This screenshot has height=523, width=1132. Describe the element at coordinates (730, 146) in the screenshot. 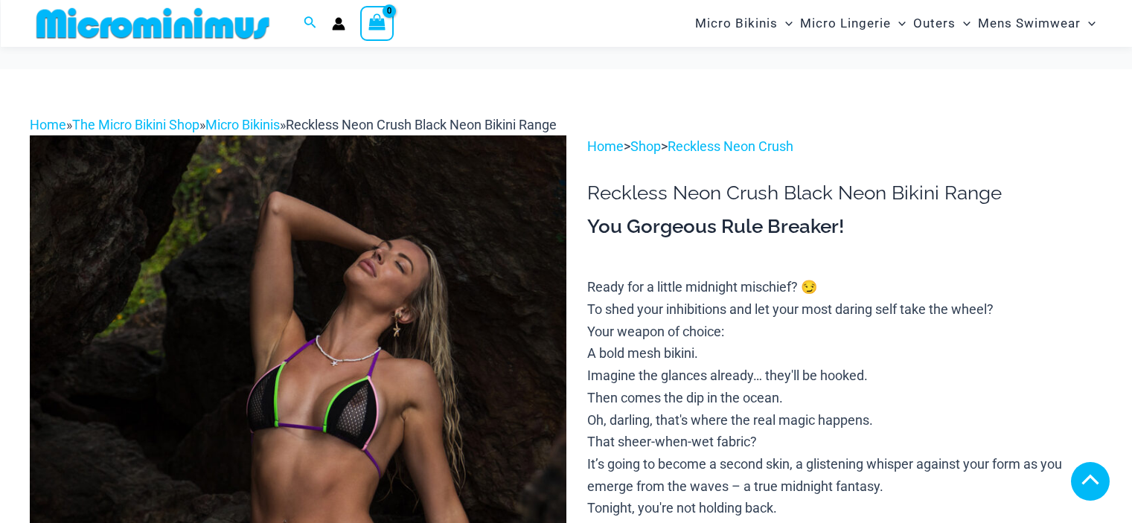

I see `a: Reckless Neon Crush` at that location.